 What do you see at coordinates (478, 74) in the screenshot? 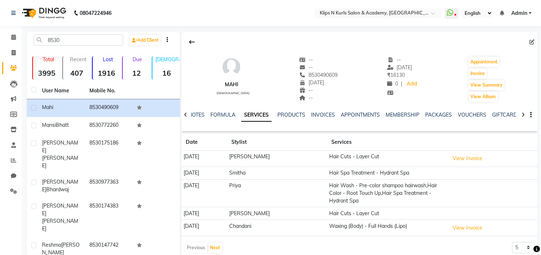
I see `button: Invoice` at bounding box center [478, 74].